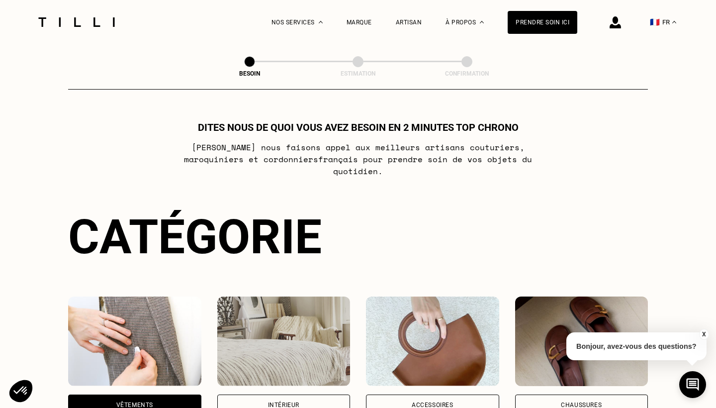  Describe the element at coordinates (542, 22) in the screenshot. I see `div: Prendre soin ici` at that location.